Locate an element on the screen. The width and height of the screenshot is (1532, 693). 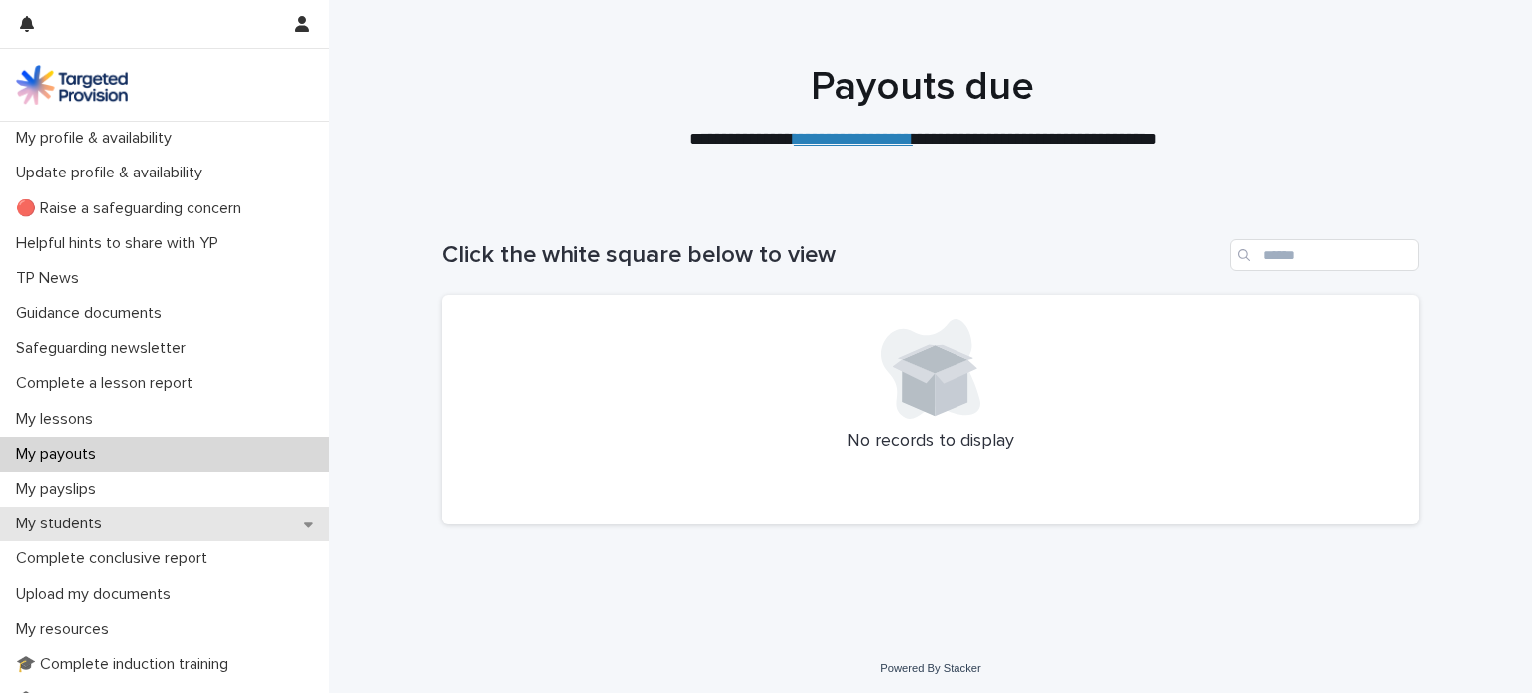
p: Update profile & availability is located at coordinates (113, 173).